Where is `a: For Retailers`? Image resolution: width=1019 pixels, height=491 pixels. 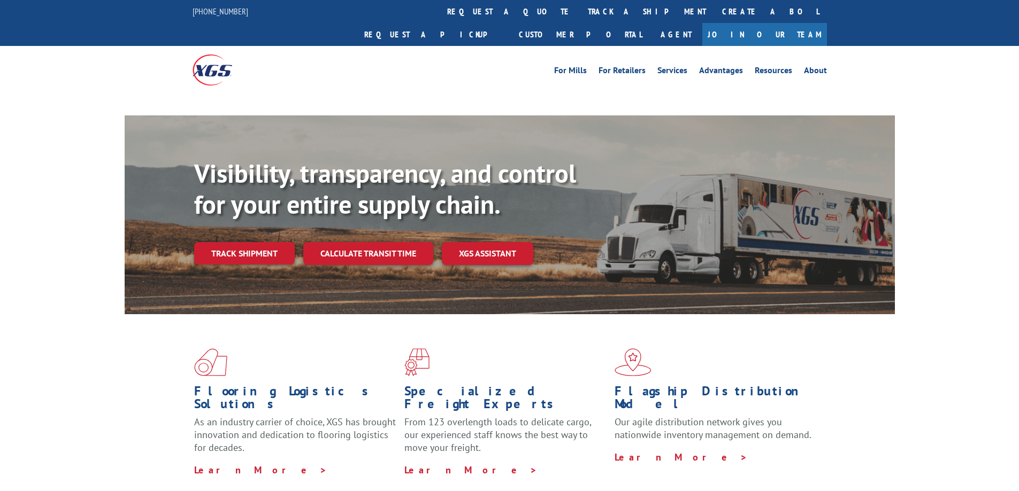 a: For Retailers is located at coordinates (622, 72).